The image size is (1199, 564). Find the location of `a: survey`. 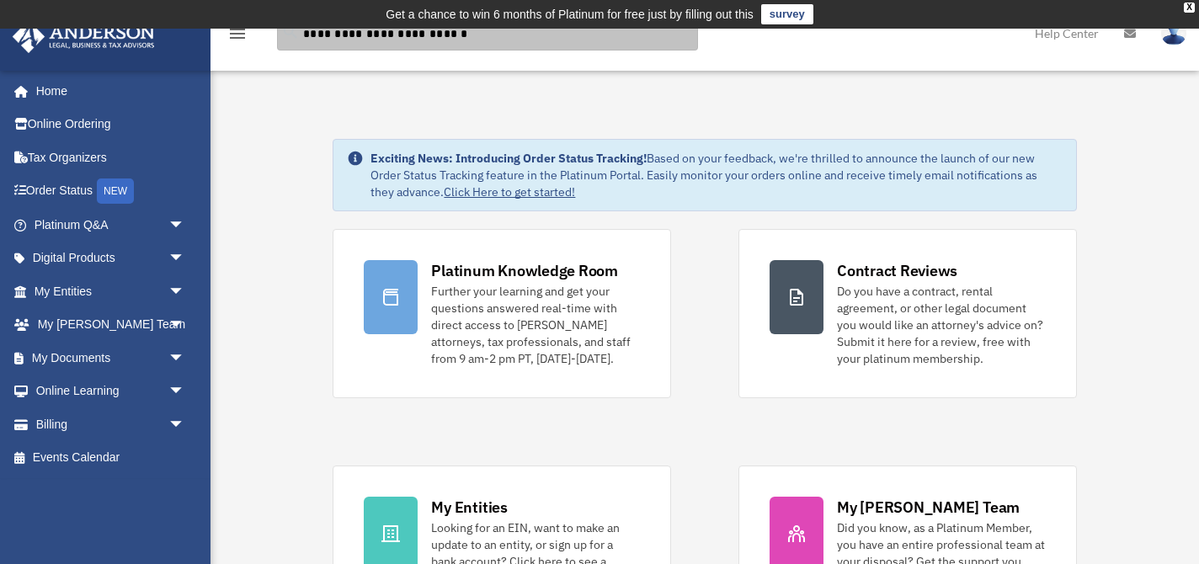

a: survey is located at coordinates (787, 14).